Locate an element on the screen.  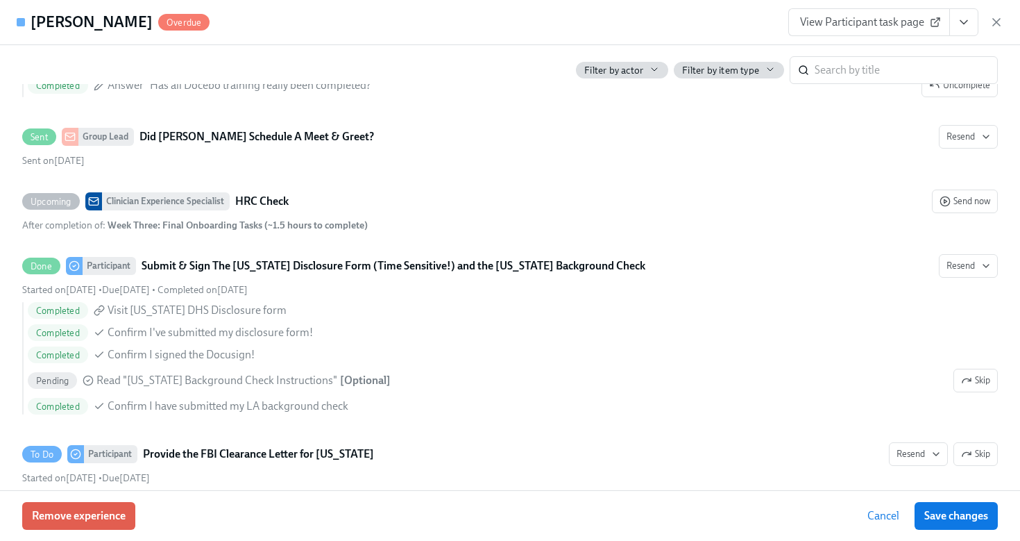
span: Wednesday, August 13th 2025, 9:00 am is located at coordinates (126, 289).